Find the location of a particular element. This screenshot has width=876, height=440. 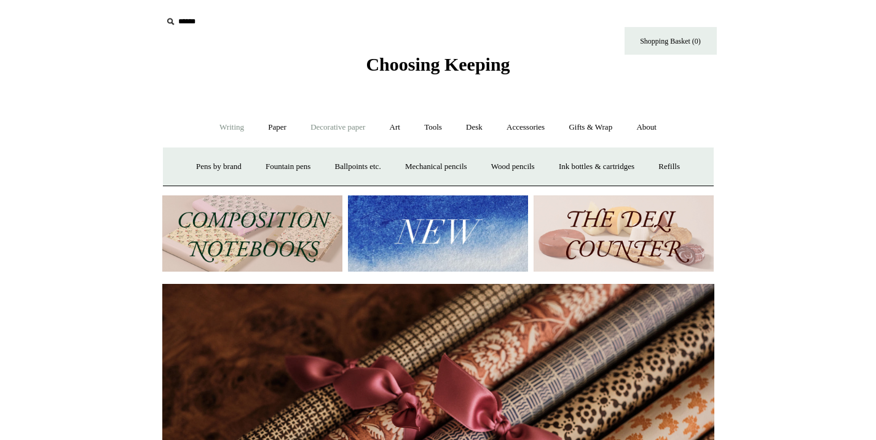

a: About is located at coordinates (646, 127).